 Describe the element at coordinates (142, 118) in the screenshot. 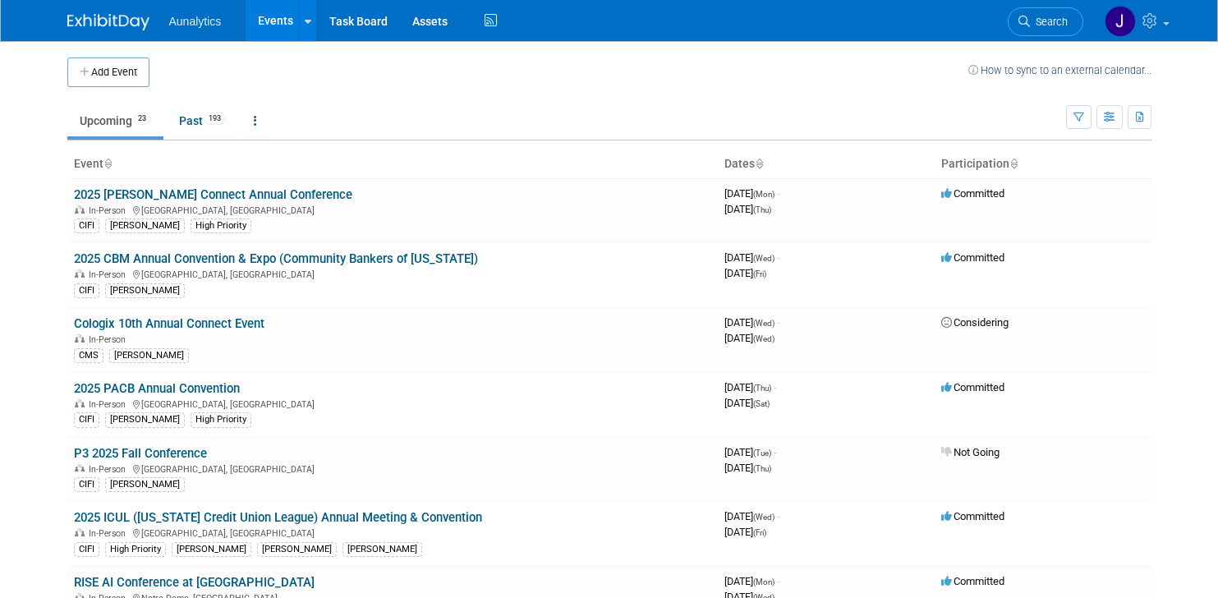

I see `span: 23` at that location.